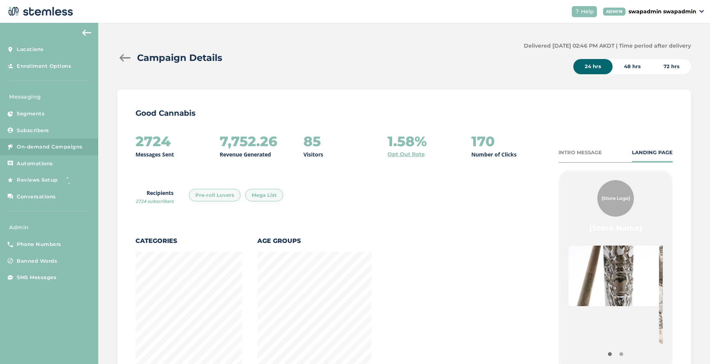 The width and height of the screenshot is (710, 364). Describe the element at coordinates (404, 113) in the screenshot. I see `p: Good Cannabis` at that location.